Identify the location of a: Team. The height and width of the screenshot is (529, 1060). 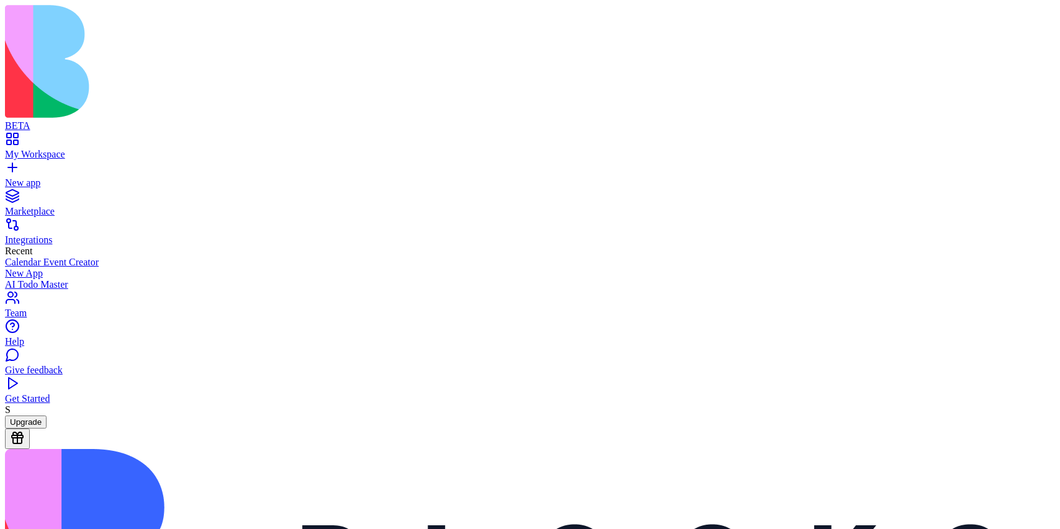
(530, 308).